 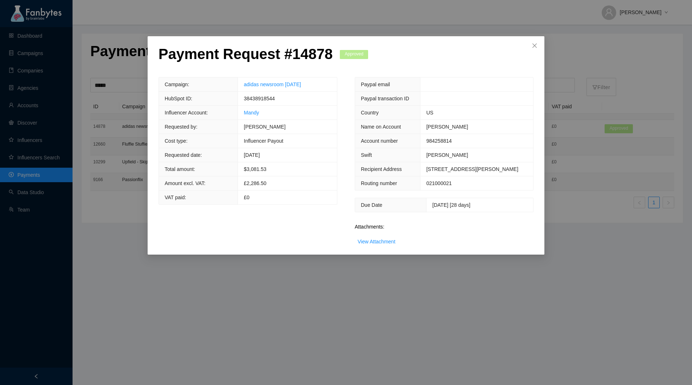 What do you see at coordinates (534, 46) in the screenshot?
I see `button: Close` at bounding box center [534, 46].